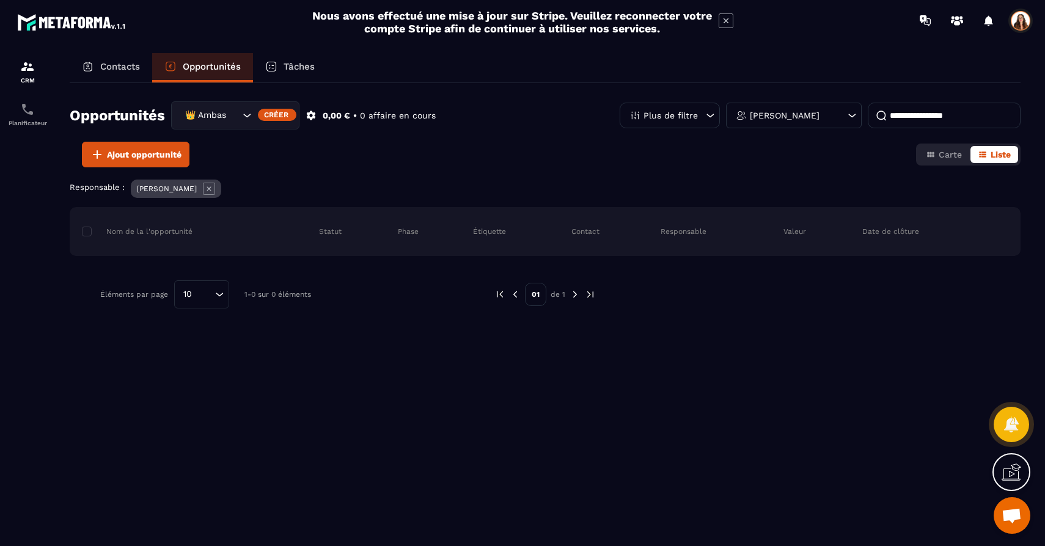  I want to click on h2: Nous avons effectué une mise à jour sur Stripe. Veuillez reconnecter votre compte Stripe afin de ..., so click(512, 22).